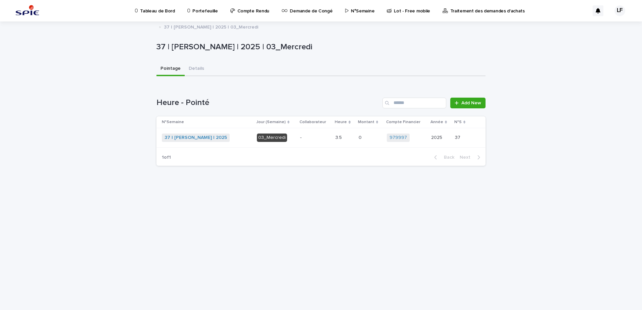  Describe the element at coordinates (414, 103) in the screenshot. I see `div: Search` at that location.